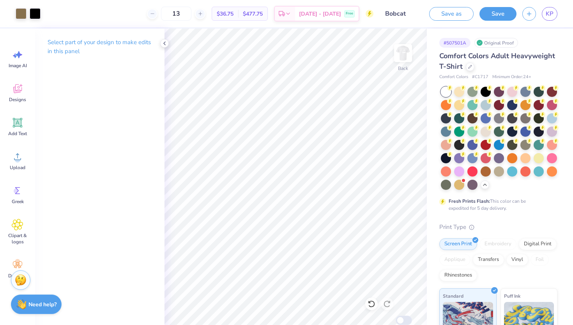  Describe the element at coordinates (403, 53) in the screenshot. I see `img: Back` at that location.